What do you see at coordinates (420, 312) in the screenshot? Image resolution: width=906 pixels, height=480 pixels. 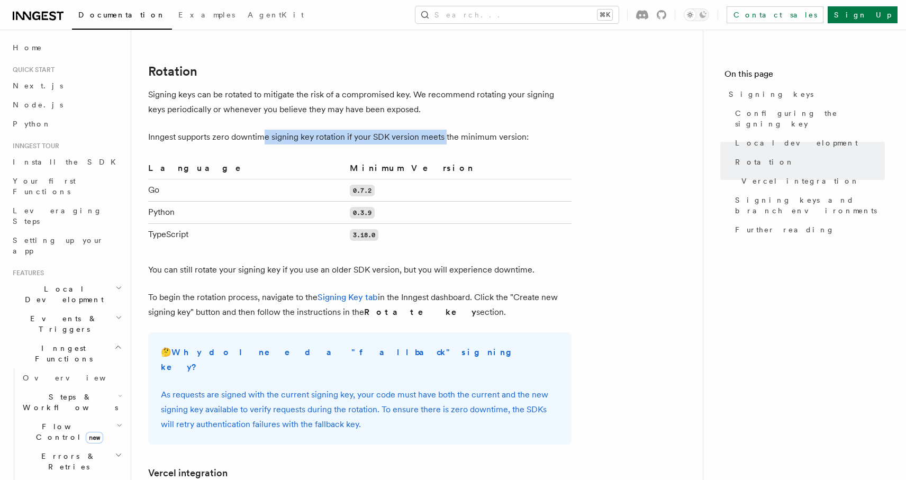 I see `strong: Rotate key` at bounding box center [420, 312].